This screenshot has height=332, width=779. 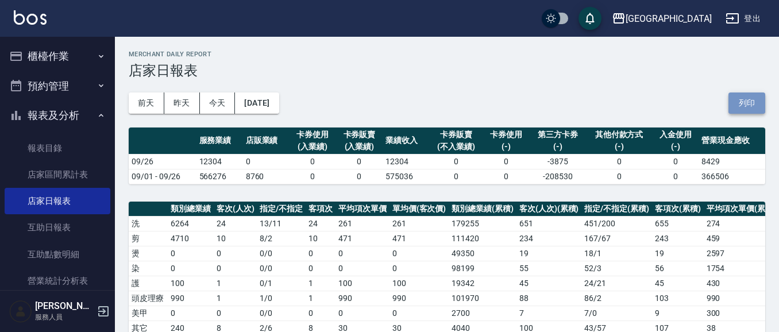 I want to click on td: 7 / 0, so click(x=616, y=313).